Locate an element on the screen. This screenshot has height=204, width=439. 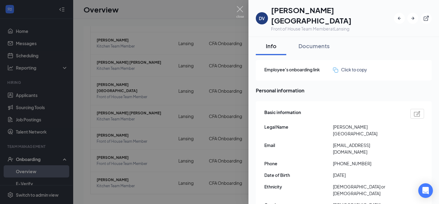
span: Phone is located at coordinates (299, 163).